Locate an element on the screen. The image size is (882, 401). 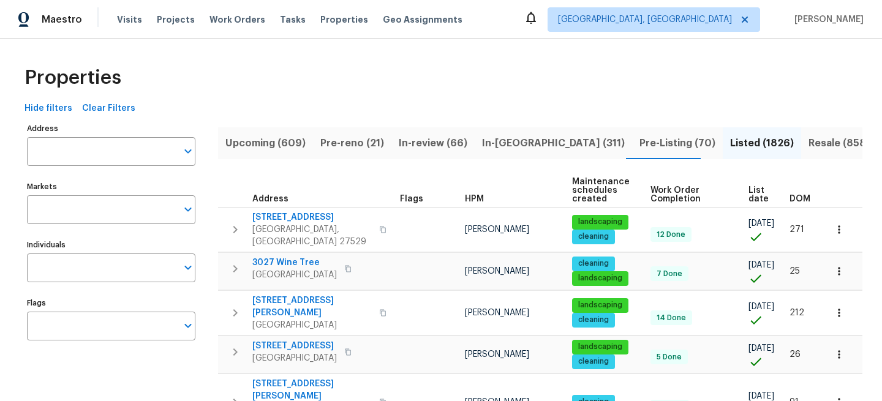
label: Flags is located at coordinates (111, 303).